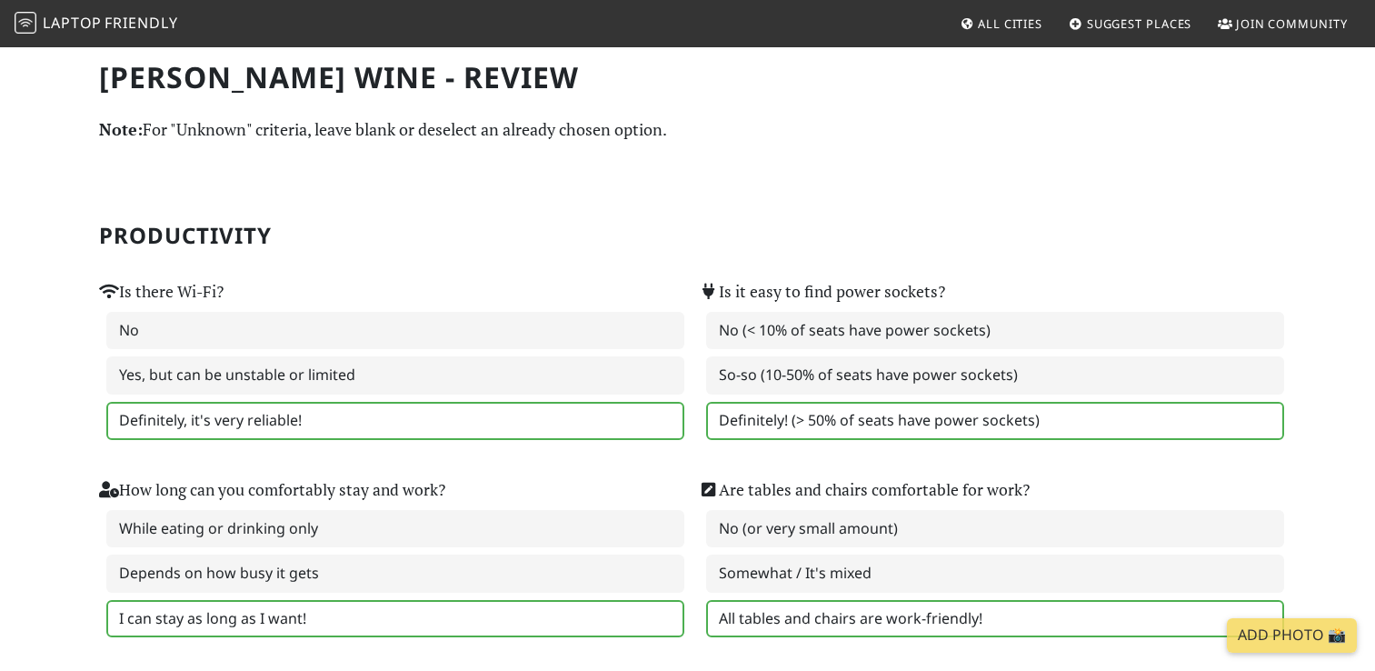  I want to click on a: All Cities, so click(1001, 24).